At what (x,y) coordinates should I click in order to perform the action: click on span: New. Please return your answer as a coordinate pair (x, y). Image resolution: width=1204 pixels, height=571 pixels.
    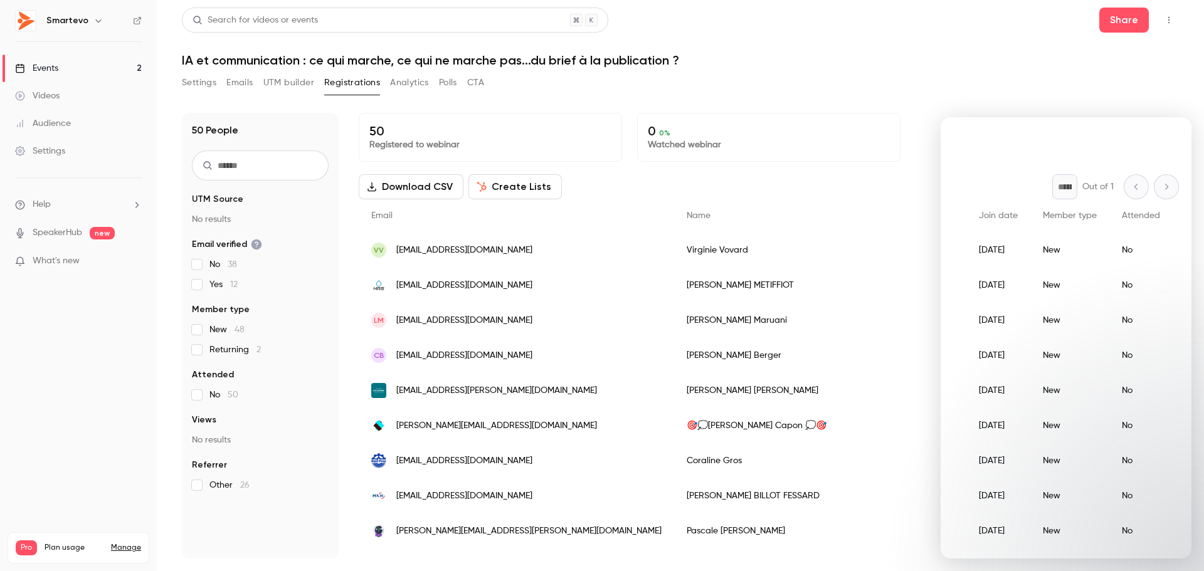
    Looking at the image, I should click on (227, 330).